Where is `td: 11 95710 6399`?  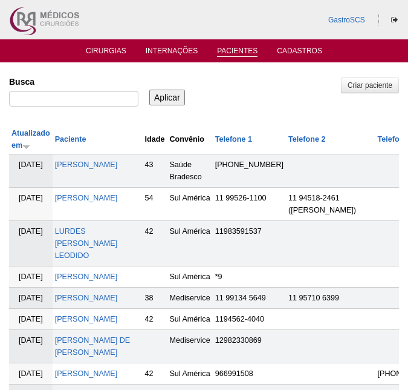 td: 11 95710 6399 is located at coordinates (330, 298).